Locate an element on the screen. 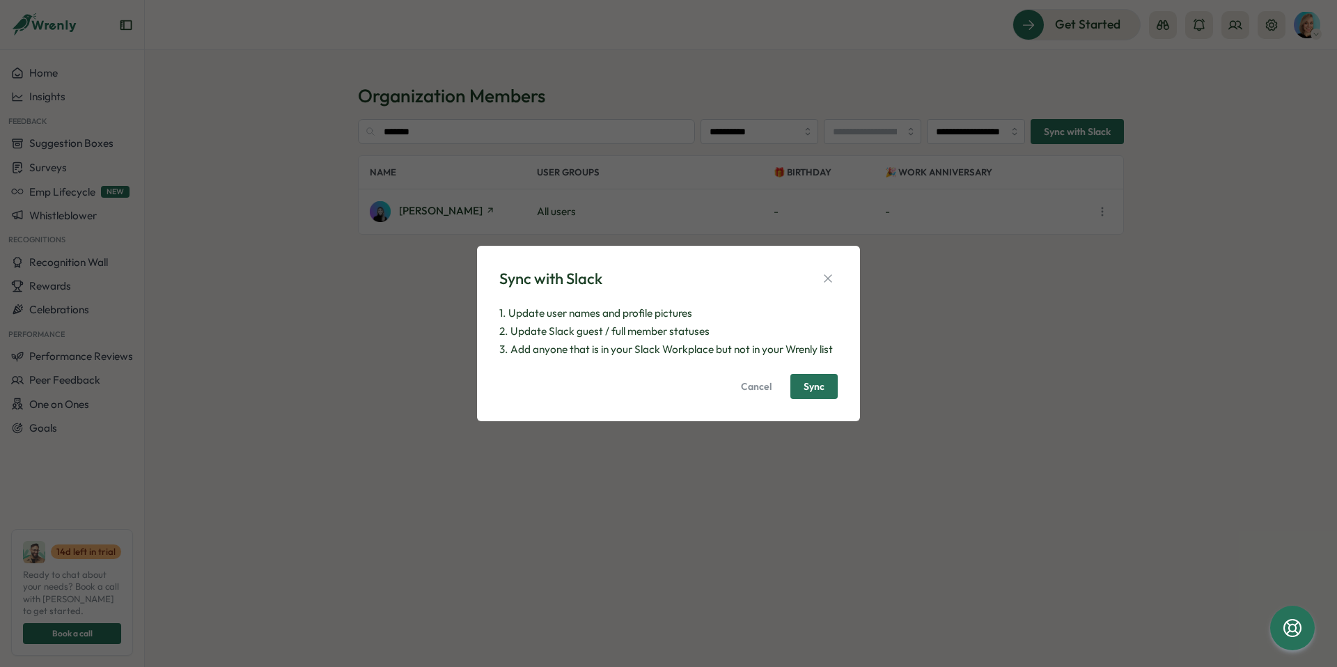  span: 3. is located at coordinates (503, 350).